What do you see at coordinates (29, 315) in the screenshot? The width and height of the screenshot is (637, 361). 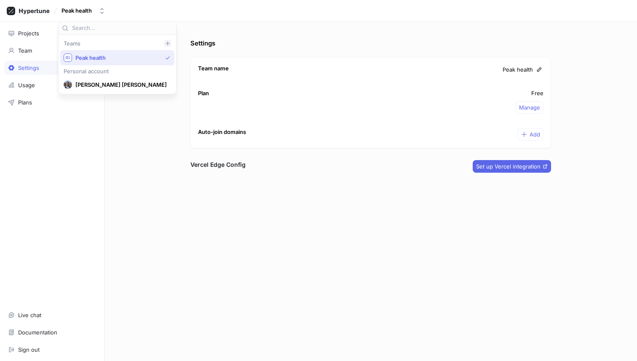 I see `div: Live chat` at bounding box center [29, 315].